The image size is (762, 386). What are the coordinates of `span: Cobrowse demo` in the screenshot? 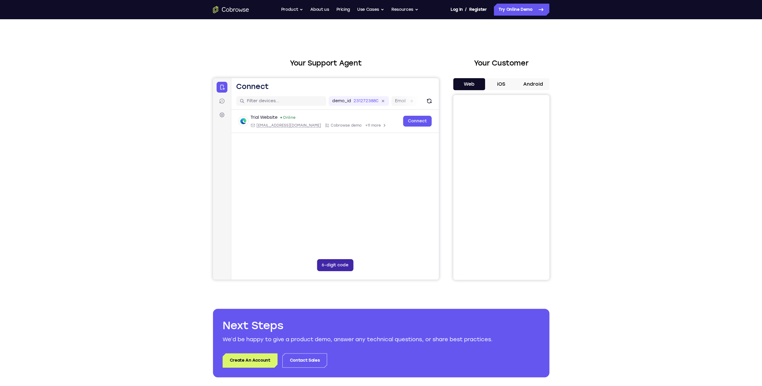 It's located at (133, 47).